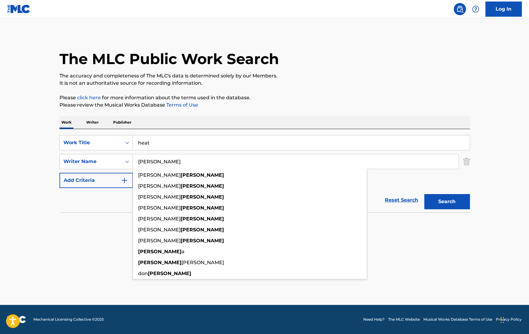 The image size is (529, 334). What do you see at coordinates (96, 180) in the screenshot?
I see `button: Add Criteria` at bounding box center [96, 180].